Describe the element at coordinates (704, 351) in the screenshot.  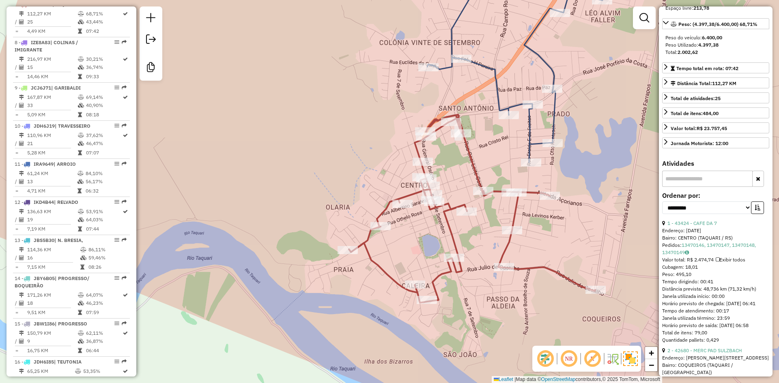
I see `a: 2 - 42680 - MERC PAD SULZBACH` at that location.